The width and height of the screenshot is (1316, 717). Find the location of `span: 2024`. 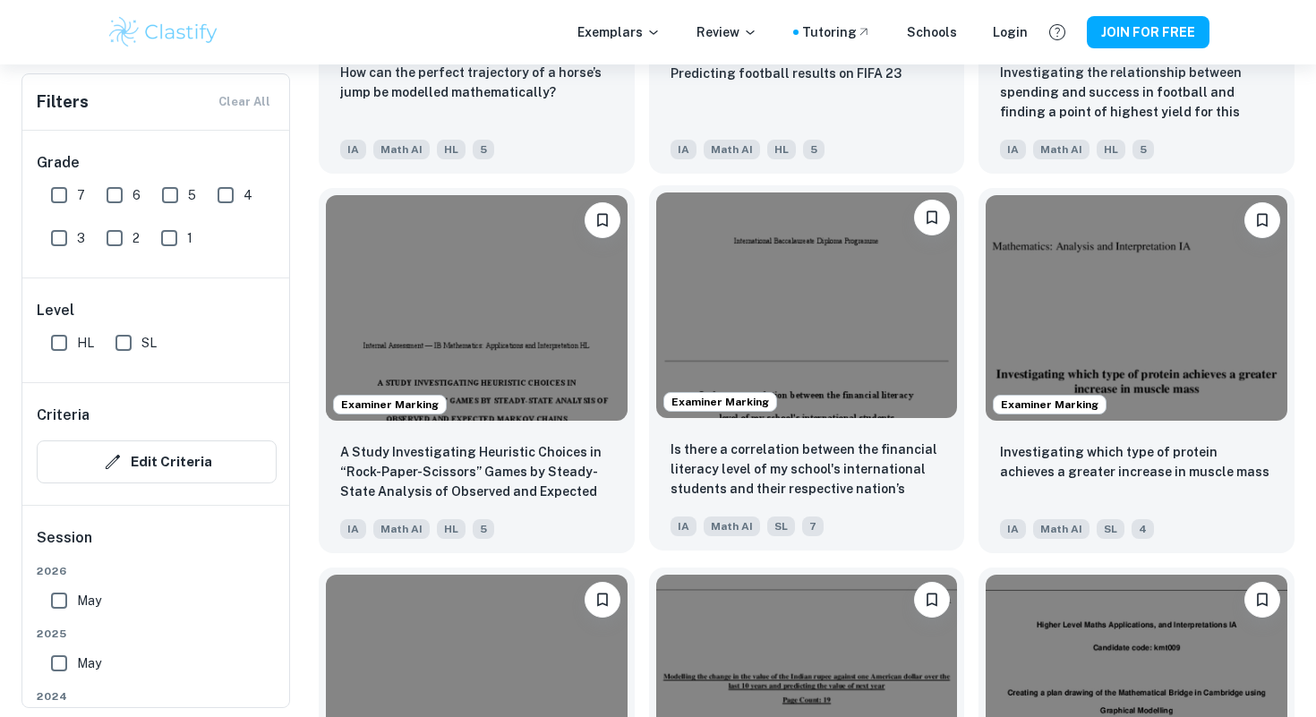

span: 2024 is located at coordinates (157, 696).